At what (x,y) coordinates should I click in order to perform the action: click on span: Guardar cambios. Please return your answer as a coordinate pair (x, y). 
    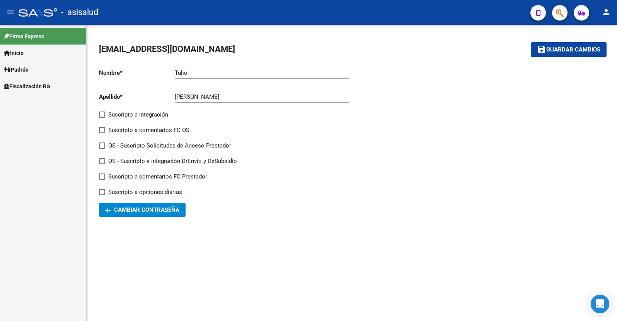
    Looking at the image, I should click on (574, 50).